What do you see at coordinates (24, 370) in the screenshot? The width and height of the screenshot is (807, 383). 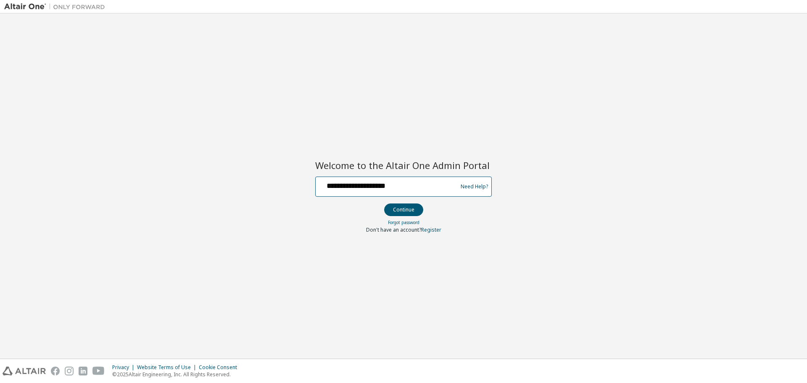 I see `img: altair_logo.svg` at bounding box center [24, 370].